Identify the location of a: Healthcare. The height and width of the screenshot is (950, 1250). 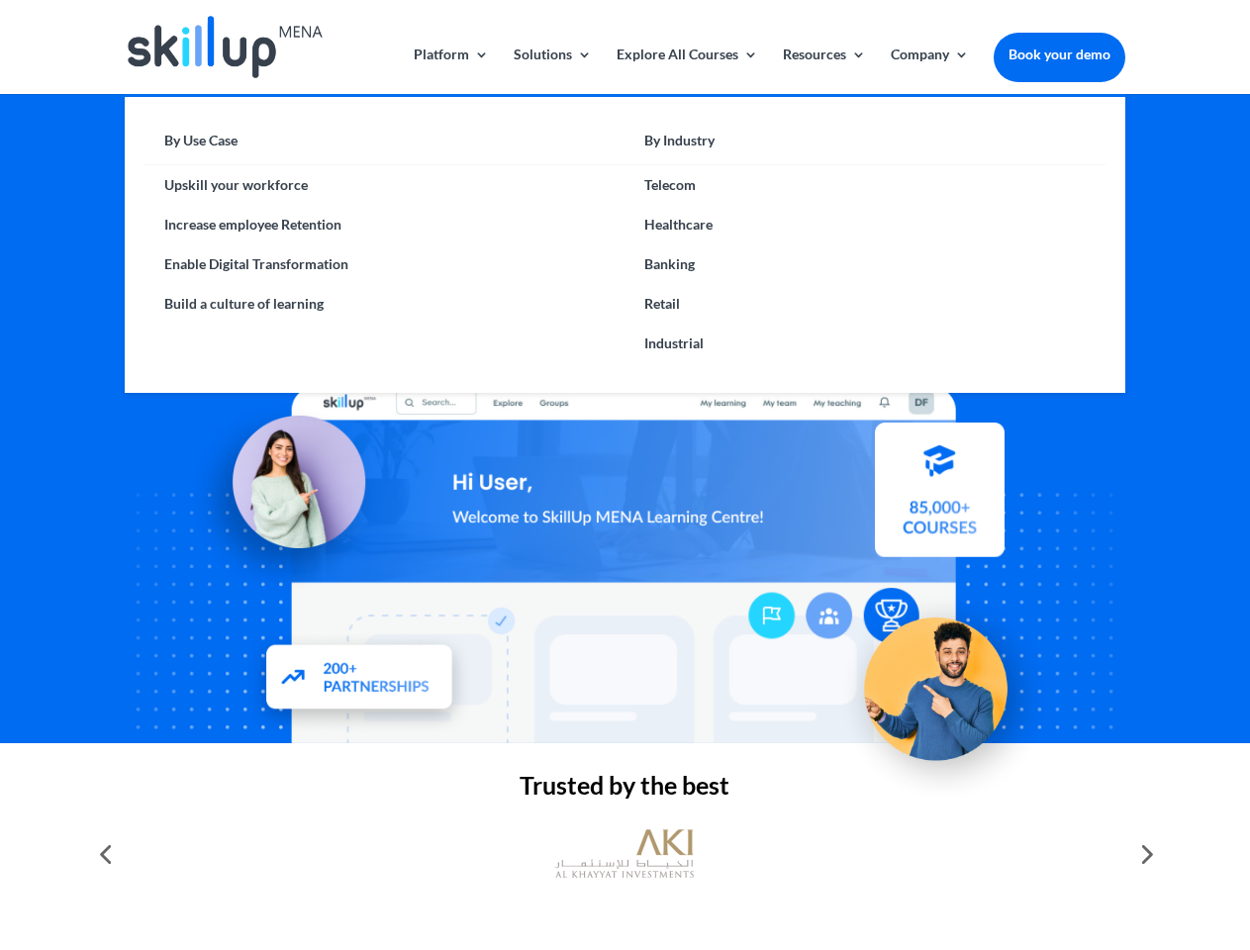
(864, 225).